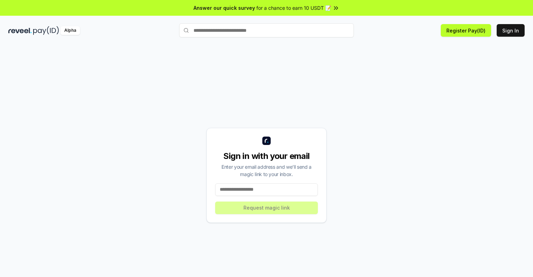 Image resolution: width=533 pixels, height=277 pixels. What do you see at coordinates (46, 30) in the screenshot?
I see `img: pay_id` at bounding box center [46, 30].